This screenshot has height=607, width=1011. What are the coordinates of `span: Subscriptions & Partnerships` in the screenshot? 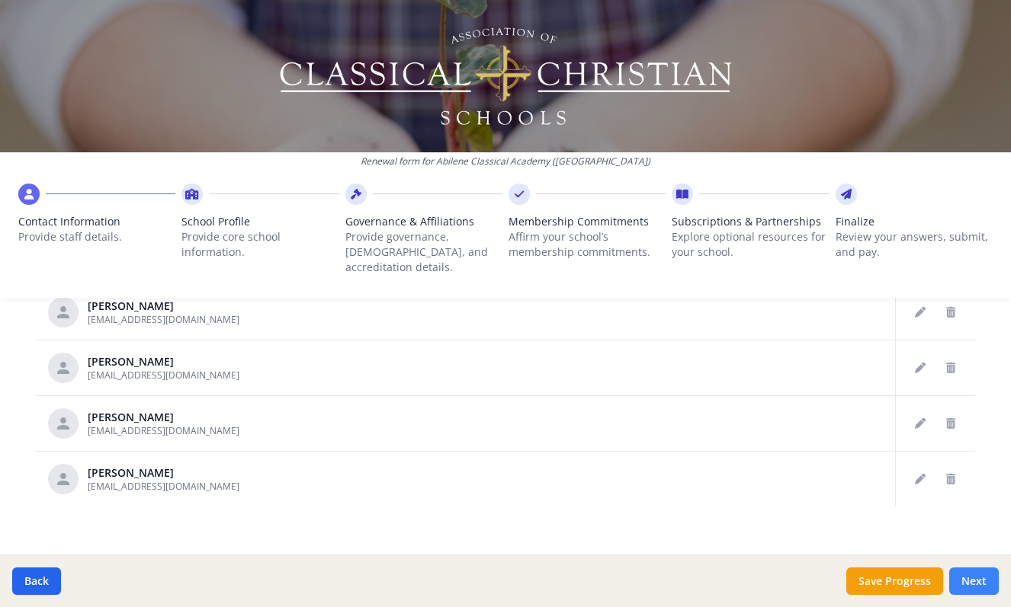 It's located at (750, 222).